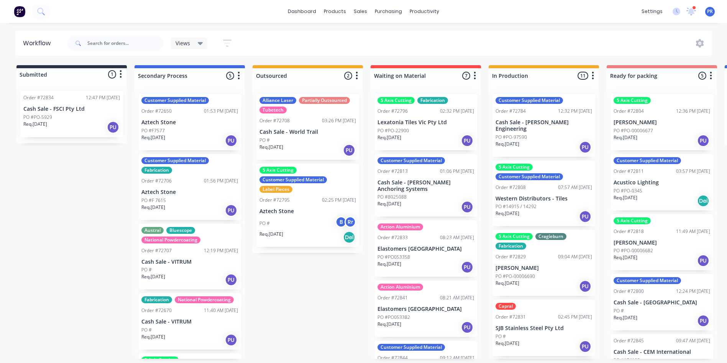 The image size is (727, 363). What do you see at coordinates (393, 111) in the screenshot?
I see `div: Order #72796` at bounding box center [393, 111].